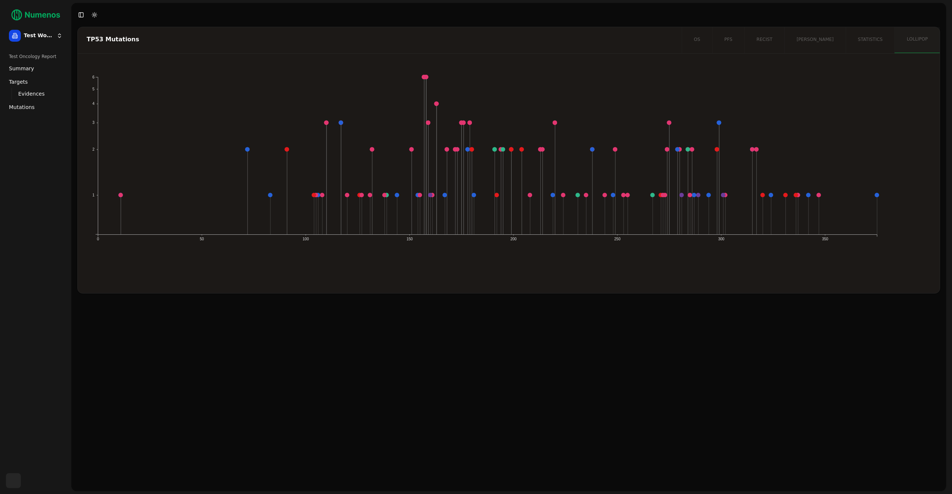 The width and height of the screenshot is (952, 494). What do you see at coordinates (36, 82) in the screenshot?
I see `a: Targets` at bounding box center [36, 82].